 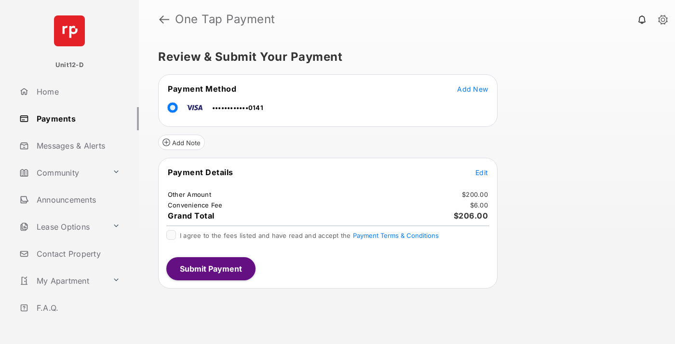 What do you see at coordinates (201, 172) in the screenshot?
I see `span: Payment Details` at bounding box center [201, 172].